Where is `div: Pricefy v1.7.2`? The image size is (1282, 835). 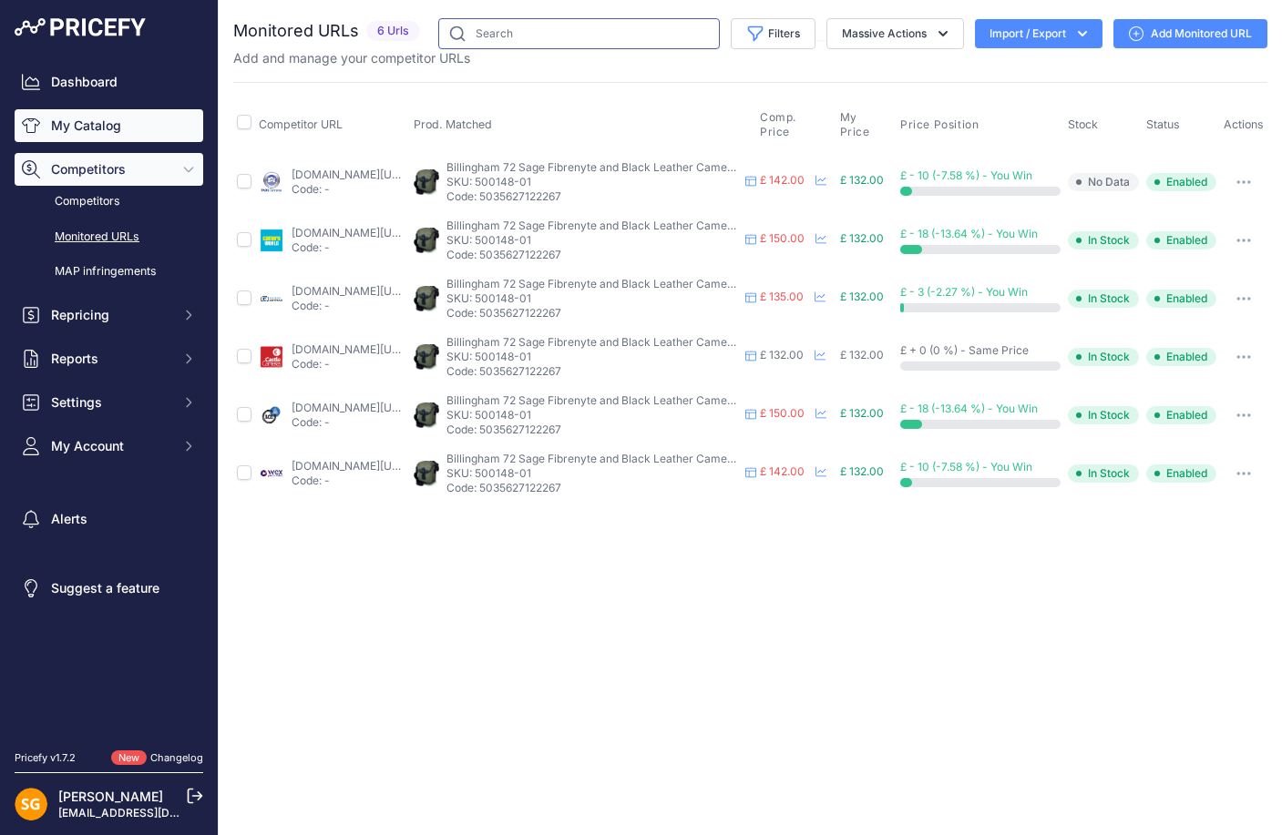 div: Pricefy v1.7.2 is located at coordinates (45, 758).